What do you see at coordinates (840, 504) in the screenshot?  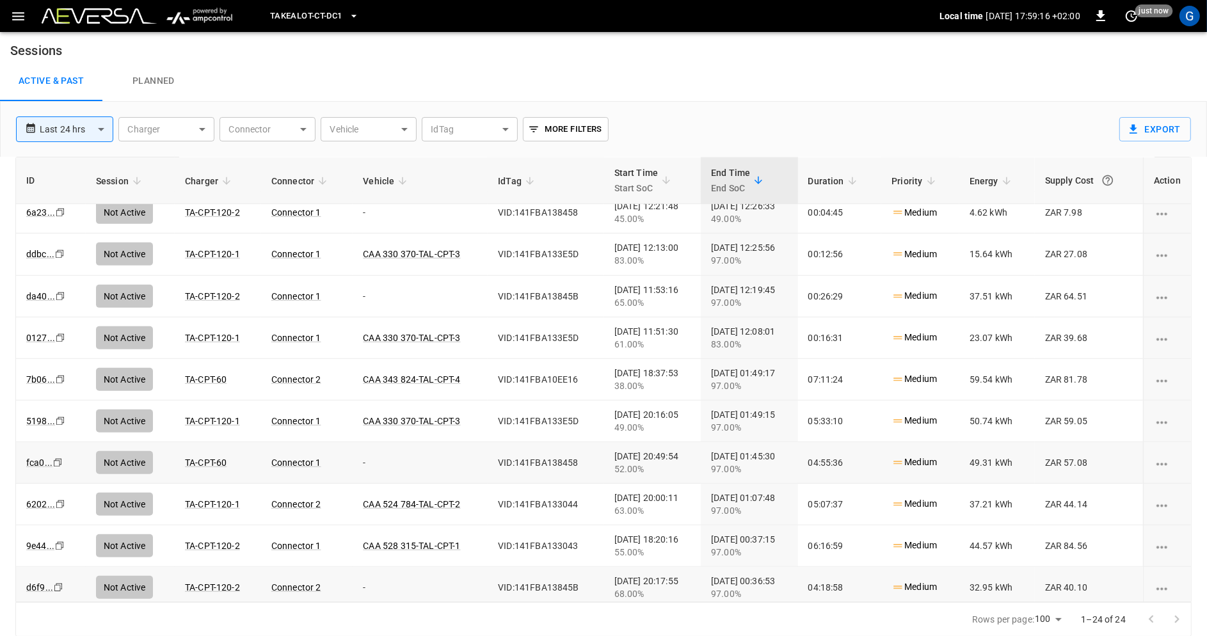 I see `td: 05:07:37` at bounding box center [840, 504].